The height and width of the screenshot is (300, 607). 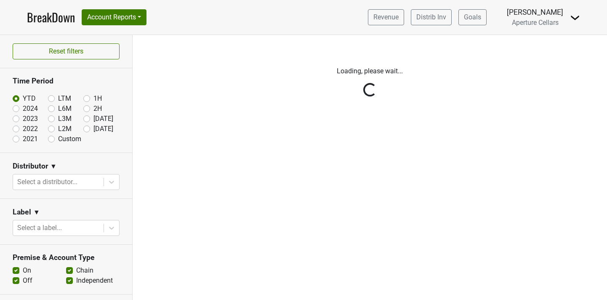 What do you see at coordinates (114, 17) in the screenshot?
I see `button: Account Reports` at bounding box center [114, 17].